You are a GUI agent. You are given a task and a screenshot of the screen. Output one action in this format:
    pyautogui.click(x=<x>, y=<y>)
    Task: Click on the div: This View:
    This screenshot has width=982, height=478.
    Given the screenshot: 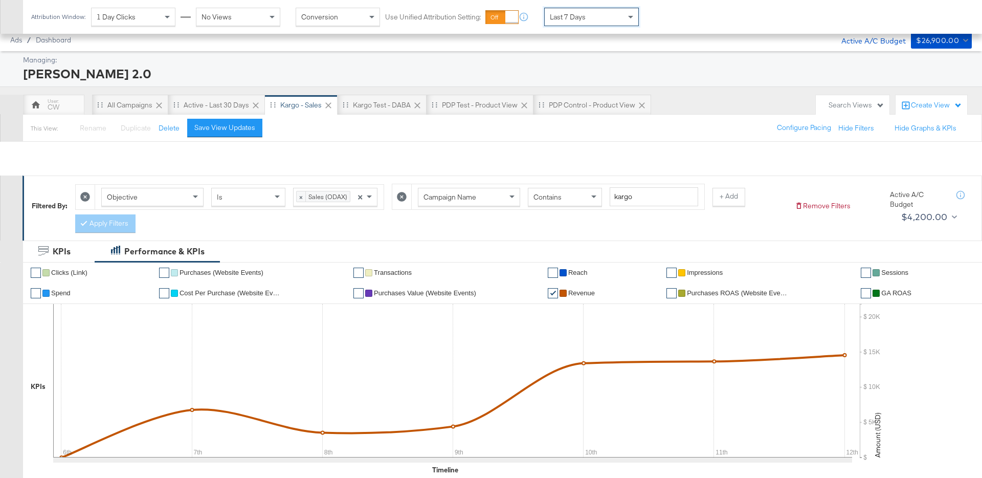 What is the action you would take?
    pyautogui.click(x=44, y=128)
    